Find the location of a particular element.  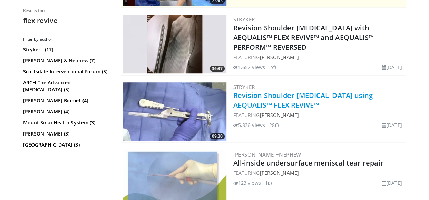

a: Mount Sinai Health System (3) is located at coordinates (66, 123).